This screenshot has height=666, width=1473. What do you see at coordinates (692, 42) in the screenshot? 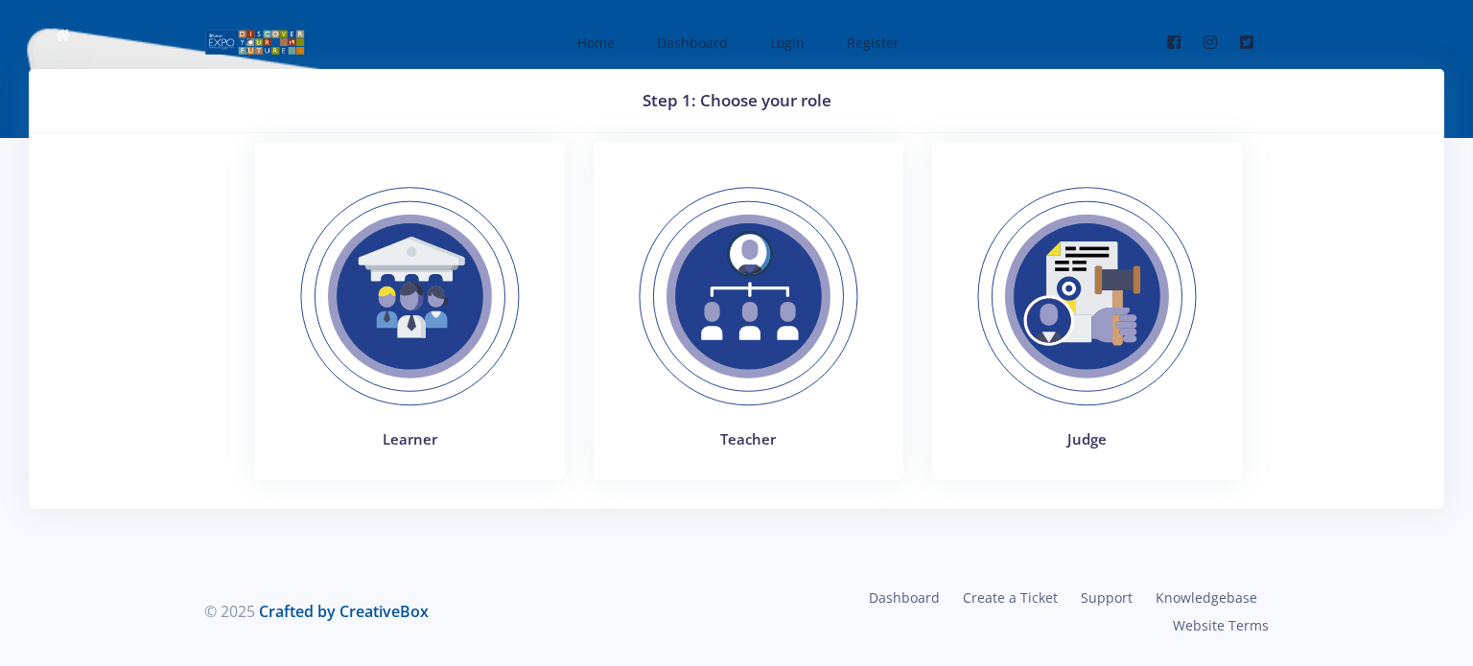
I see `span: Dashboard` at bounding box center [692, 42].